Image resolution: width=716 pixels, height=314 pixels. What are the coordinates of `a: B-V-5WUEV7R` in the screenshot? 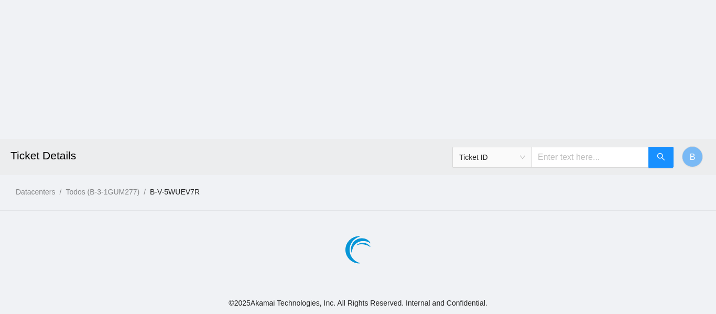 It's located at (174, 192).